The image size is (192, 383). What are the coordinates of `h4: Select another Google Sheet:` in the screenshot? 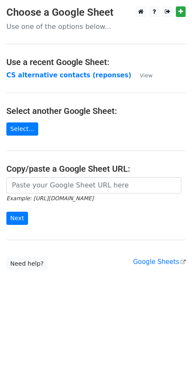 It's located at (96, 111).